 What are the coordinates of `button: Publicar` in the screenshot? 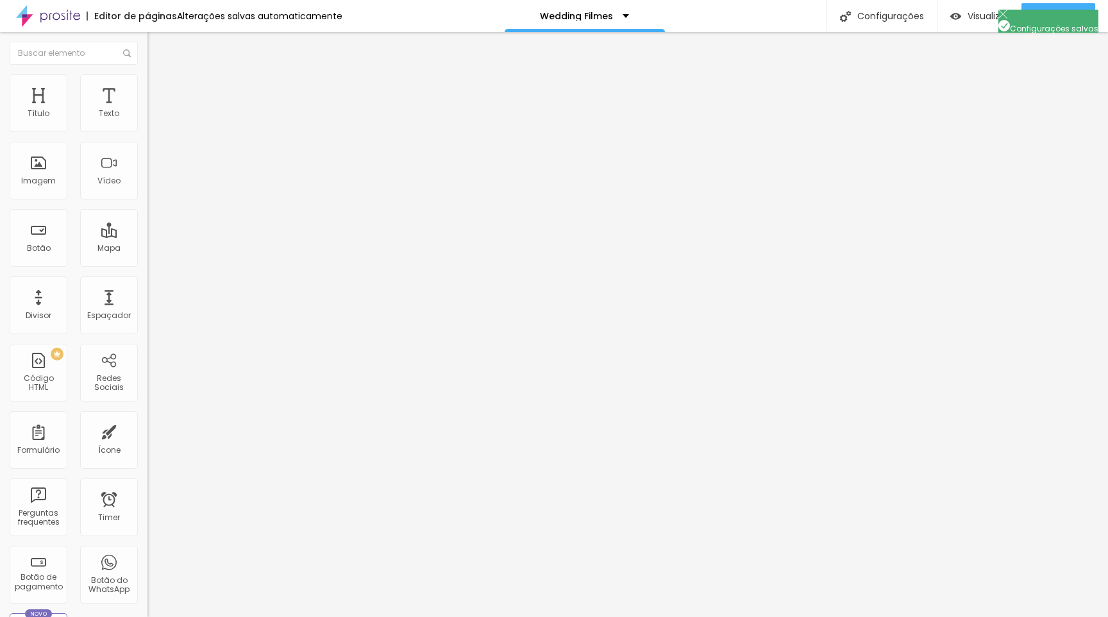 It's located at (1058, 16).